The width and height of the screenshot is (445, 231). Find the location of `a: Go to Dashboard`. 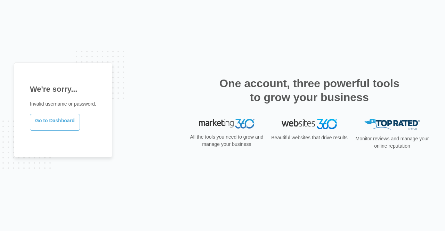

a: Go to Dashboard is located at coordinates (55, 122).